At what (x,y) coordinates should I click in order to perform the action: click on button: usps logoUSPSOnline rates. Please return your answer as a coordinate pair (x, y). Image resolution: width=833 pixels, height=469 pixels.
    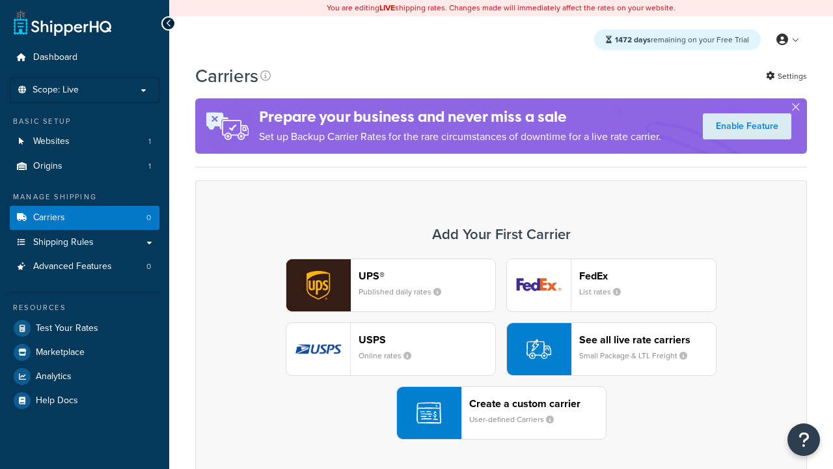
    Looking at the image, I should click on (390, 349).